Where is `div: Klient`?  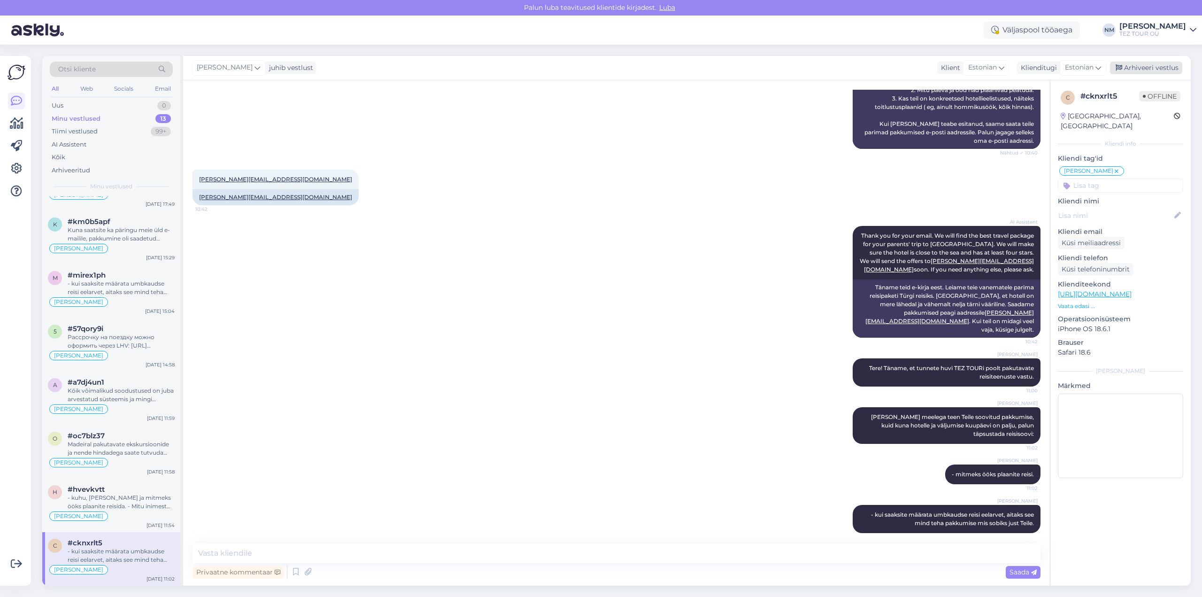 div: Klient is located at coordinates (949, 68).